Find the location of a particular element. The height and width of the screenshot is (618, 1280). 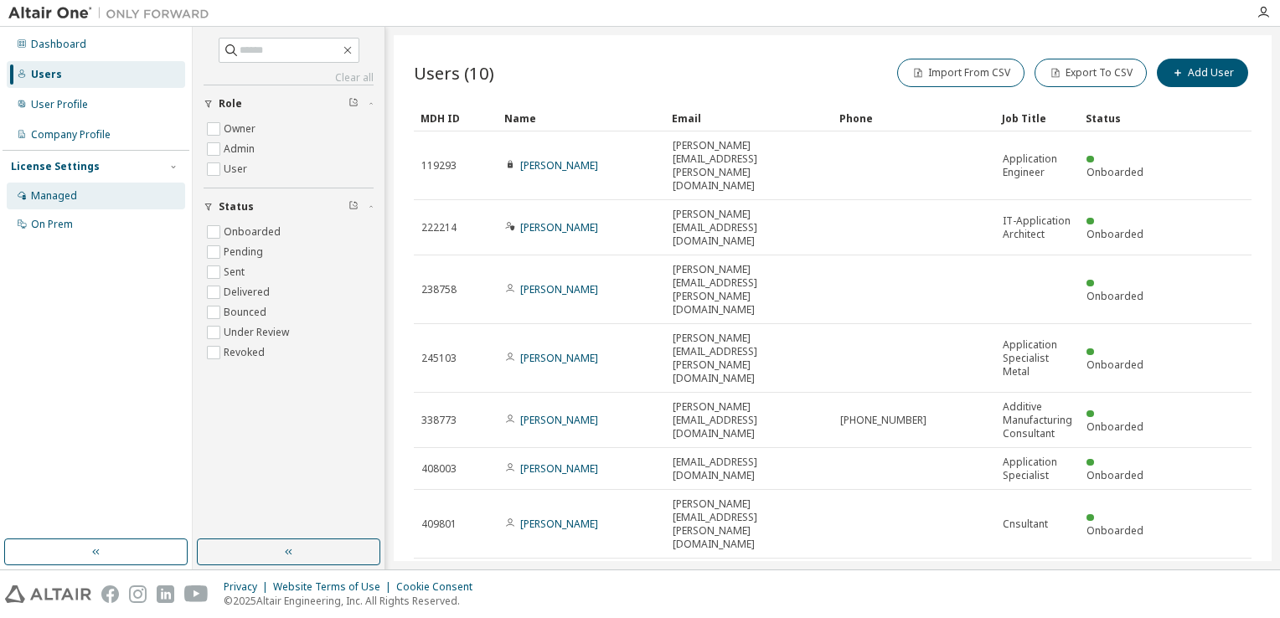

img: facebook.svg is located at coordinates (110, 594).